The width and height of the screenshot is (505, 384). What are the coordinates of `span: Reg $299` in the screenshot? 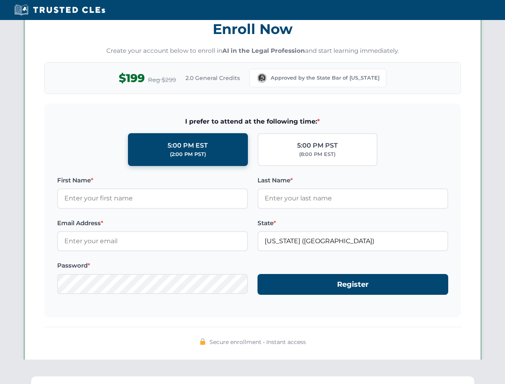 It's located at (162, 80).